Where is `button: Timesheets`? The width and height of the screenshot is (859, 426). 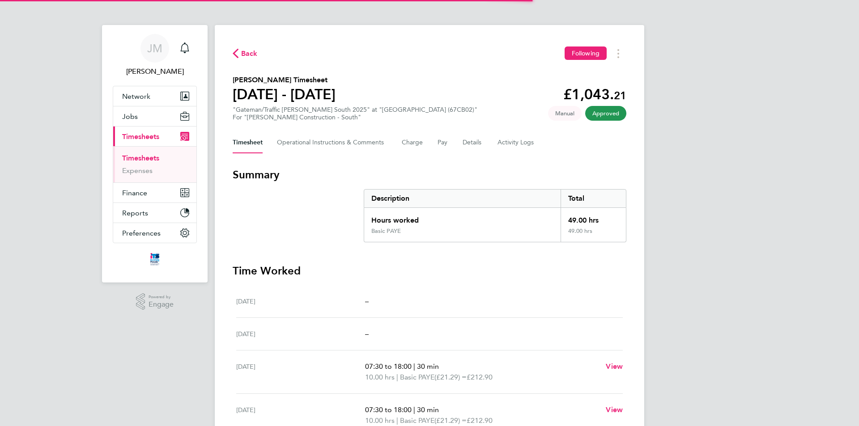
button: Timesheets is located at coordinates (155, 136).